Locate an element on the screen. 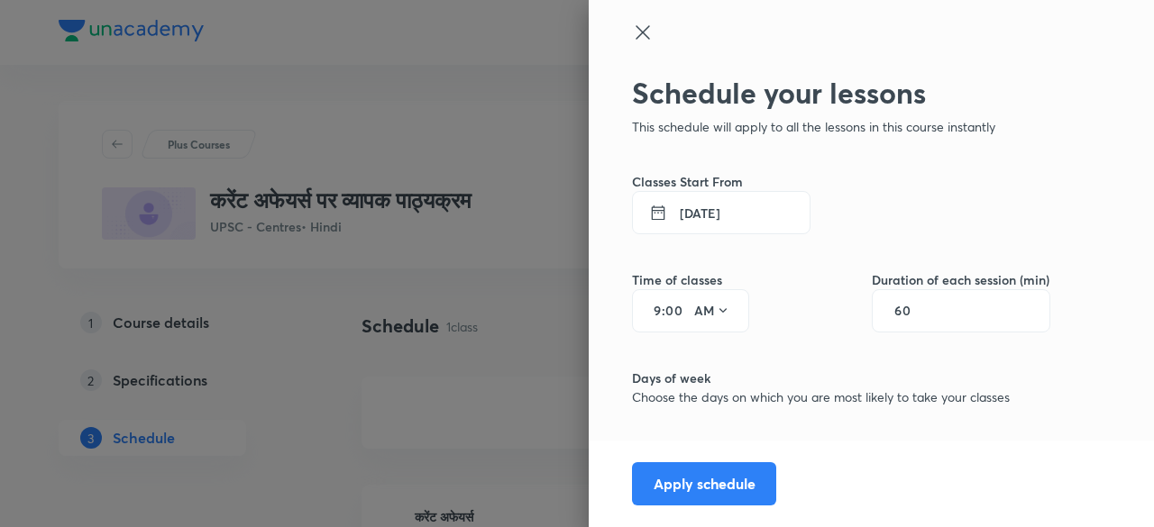  h6: W is located at coordinates (776, 444).